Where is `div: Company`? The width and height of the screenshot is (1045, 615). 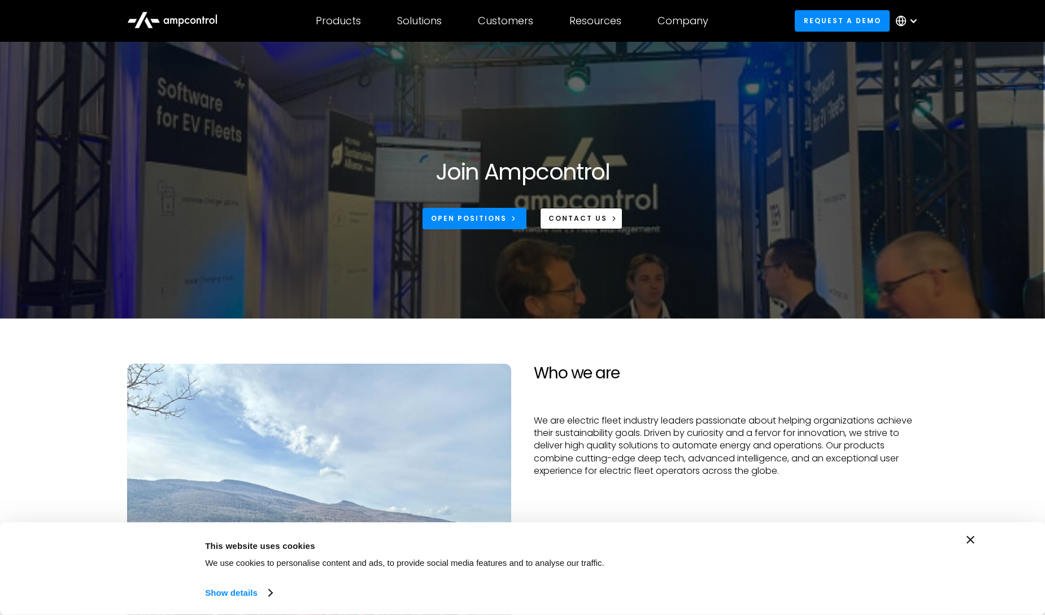 div: Company is located at coordinates (683, 21).